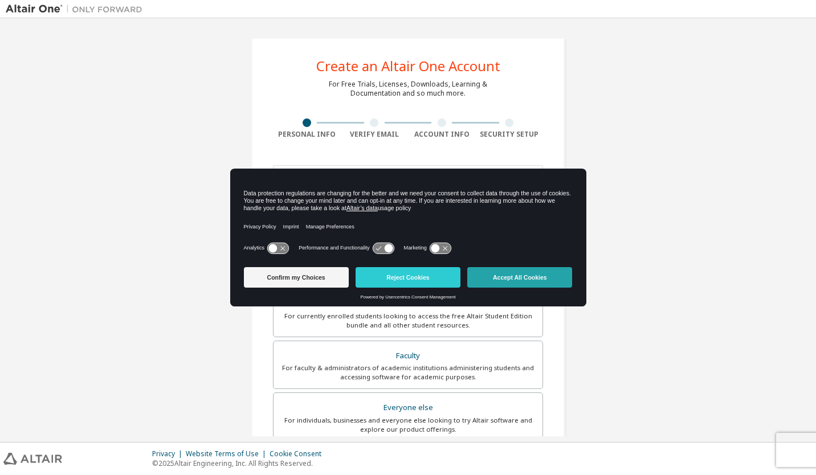 The image size is (816, 475). Describe the element at coordinates (75, 459) in the screenshot. I see `img: facebook.svg` at that location.